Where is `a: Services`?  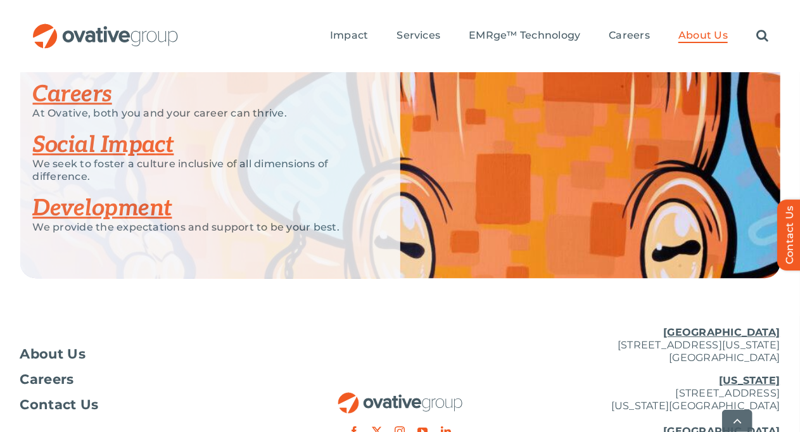
a: Services is located at coordinates (418, 36).